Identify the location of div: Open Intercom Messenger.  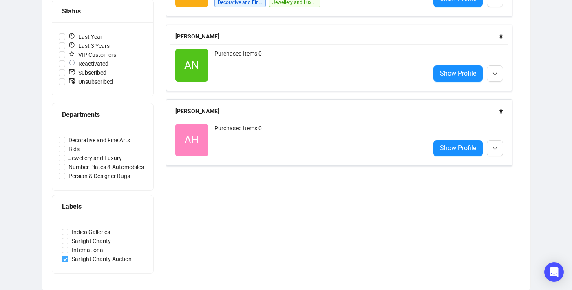
(554, 272).